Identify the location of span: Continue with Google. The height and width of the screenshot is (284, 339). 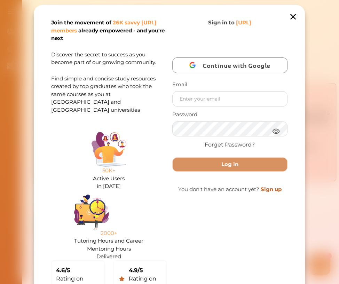
(238, 65).